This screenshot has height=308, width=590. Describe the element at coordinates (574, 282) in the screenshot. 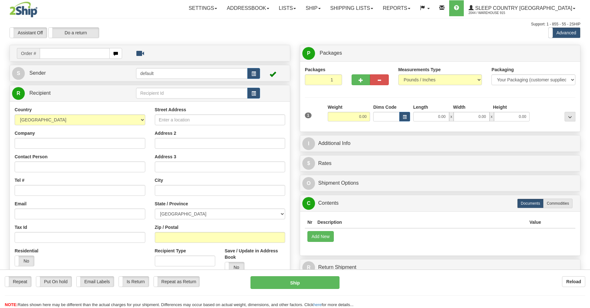

I see `button: Reload` at that location.